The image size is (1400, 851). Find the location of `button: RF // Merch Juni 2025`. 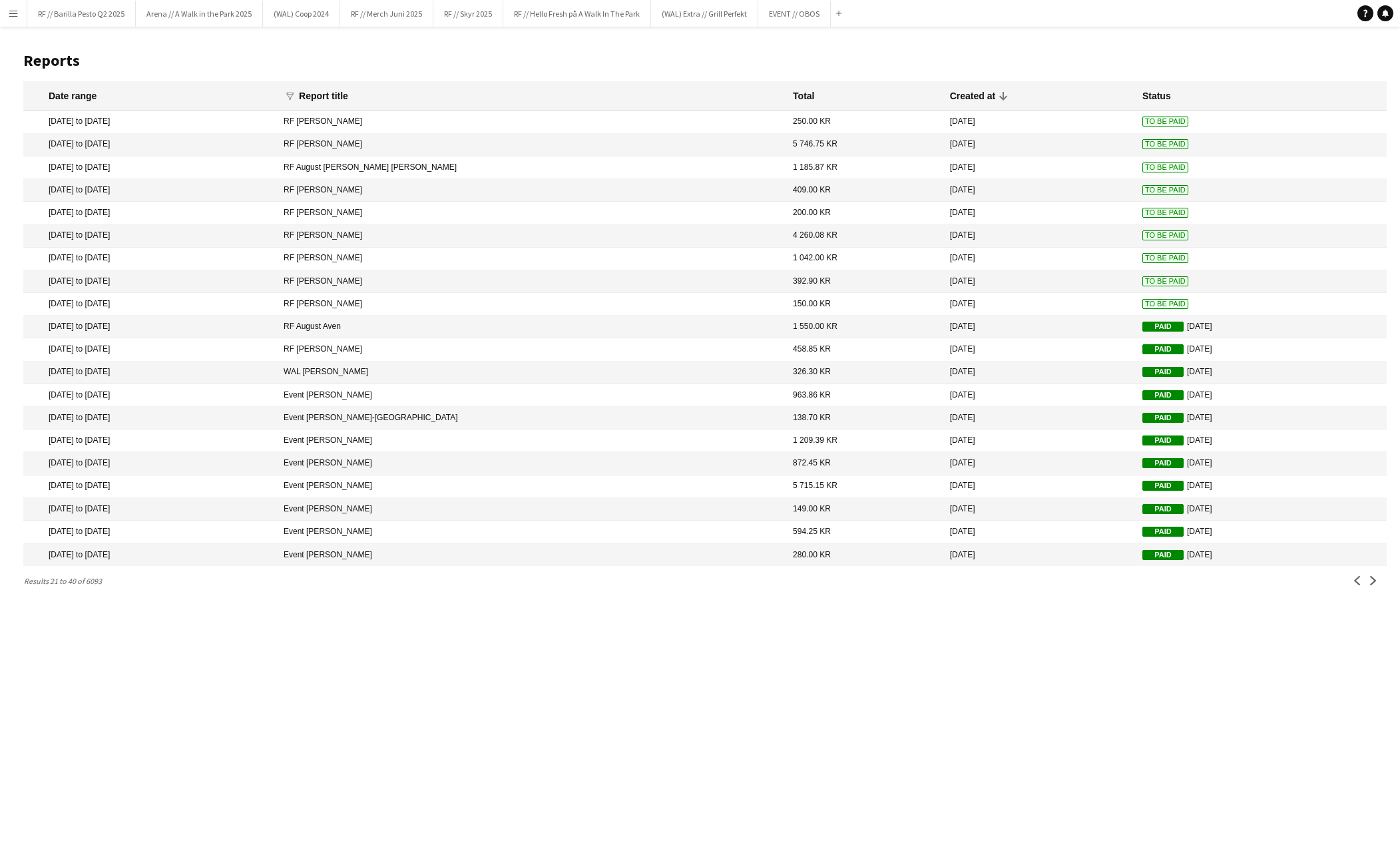

button: RF // Merch Juni 2025 is located at coordinates (387, 13).